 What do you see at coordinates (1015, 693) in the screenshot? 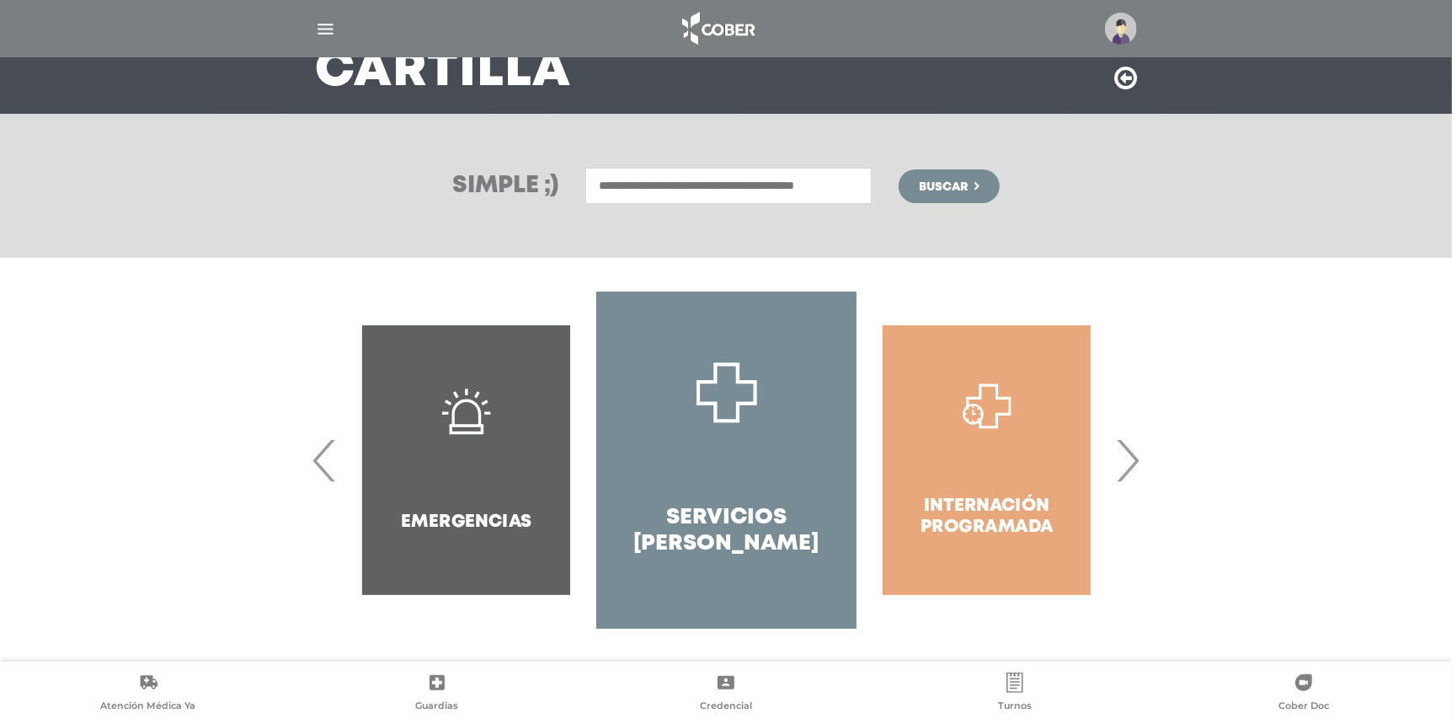
I see `a: Turnos` at bounding box center [1015, 693].